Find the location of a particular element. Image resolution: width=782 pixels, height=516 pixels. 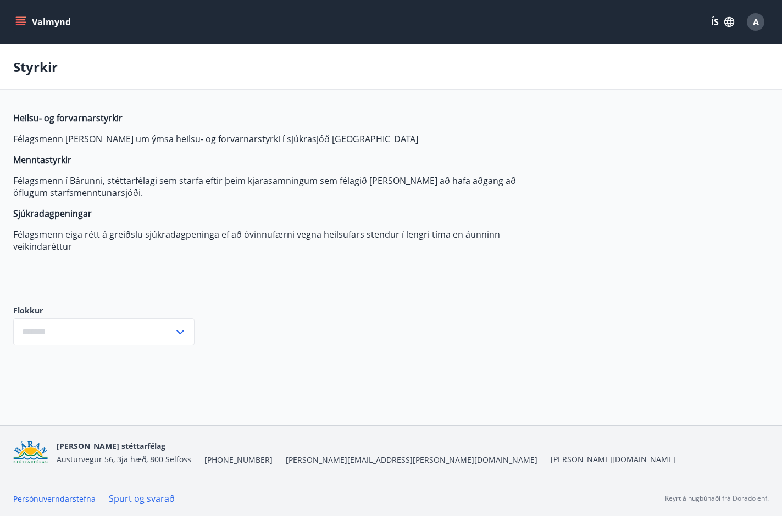

button: menu is located at coordinates (44, 22).